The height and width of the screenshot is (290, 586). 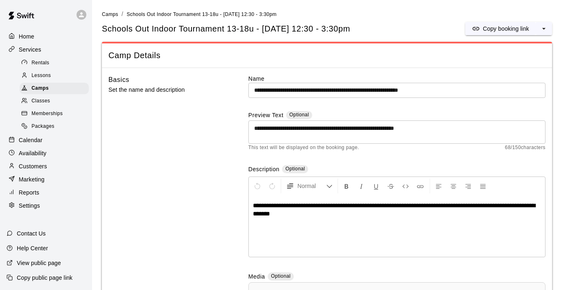 I want to click on div: Lessons, so click(x=54, y=76).